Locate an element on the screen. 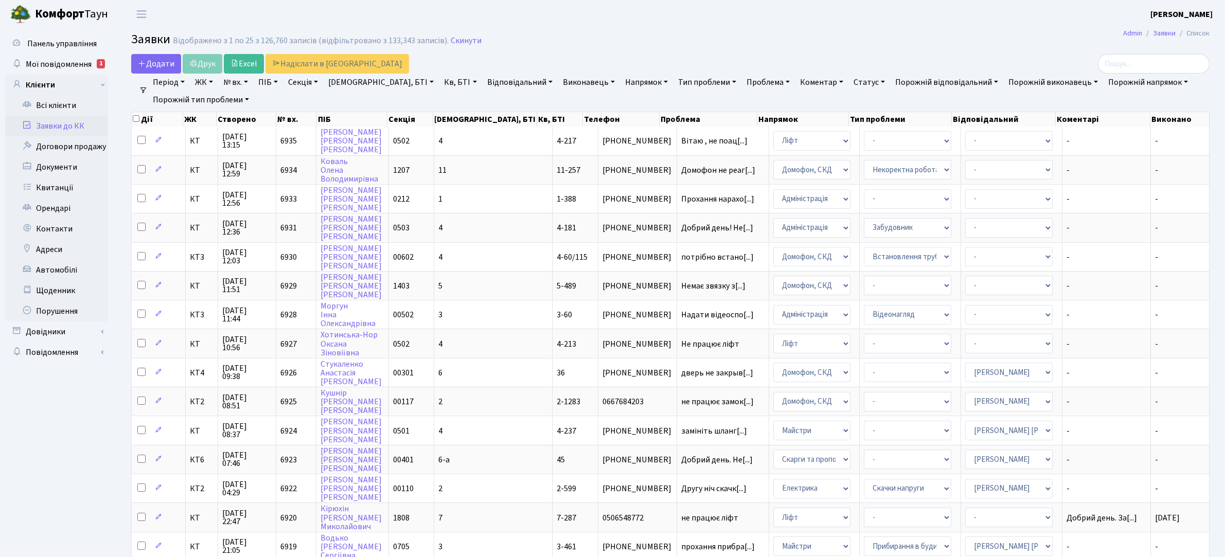 Image resolution: width=1225 pixels, height=557 pixels. span: 0705 is located at coordinates (401, 547).